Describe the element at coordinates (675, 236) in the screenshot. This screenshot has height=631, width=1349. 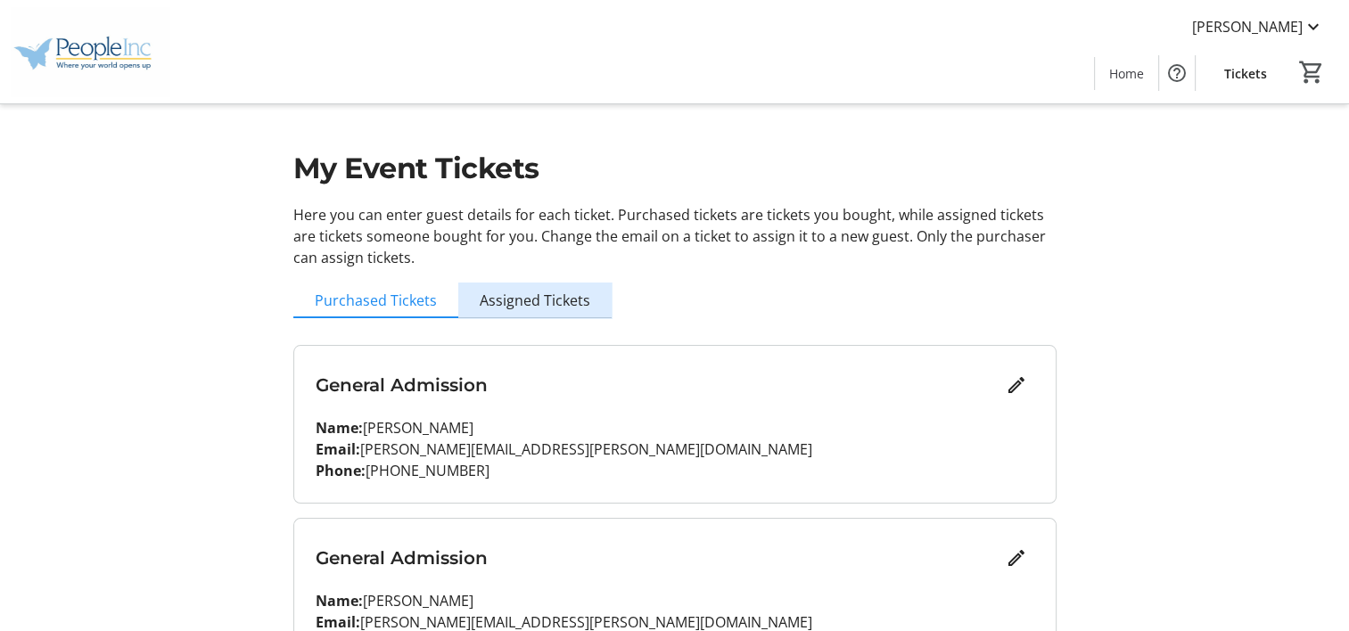
I see `p: Here you can enter guest details for each ticket. Purchased tickets are tickets you bought, while...` at that location.